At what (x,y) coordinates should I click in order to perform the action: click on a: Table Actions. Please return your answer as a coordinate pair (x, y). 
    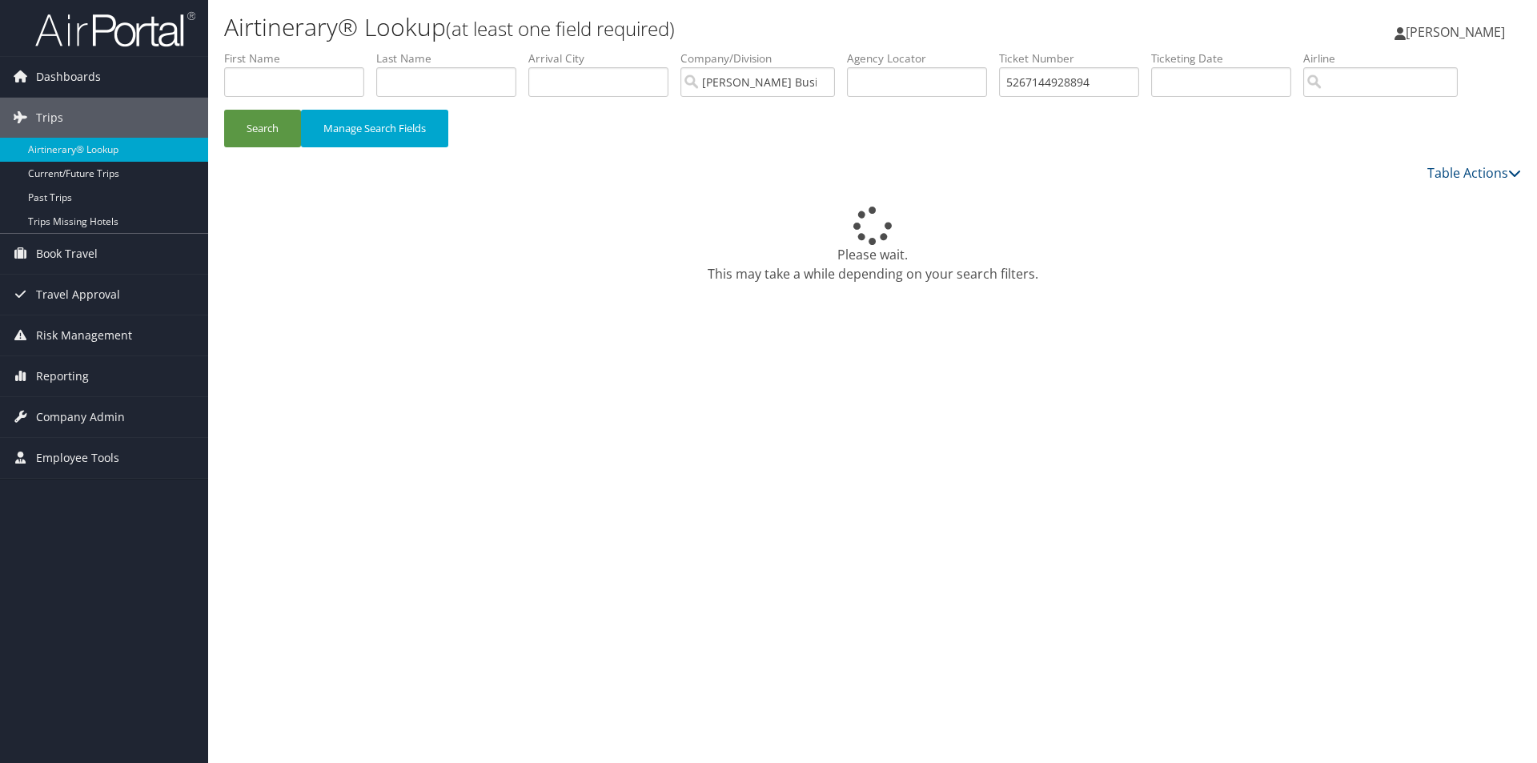
    Looking at the image, I should click on (1474, 173).